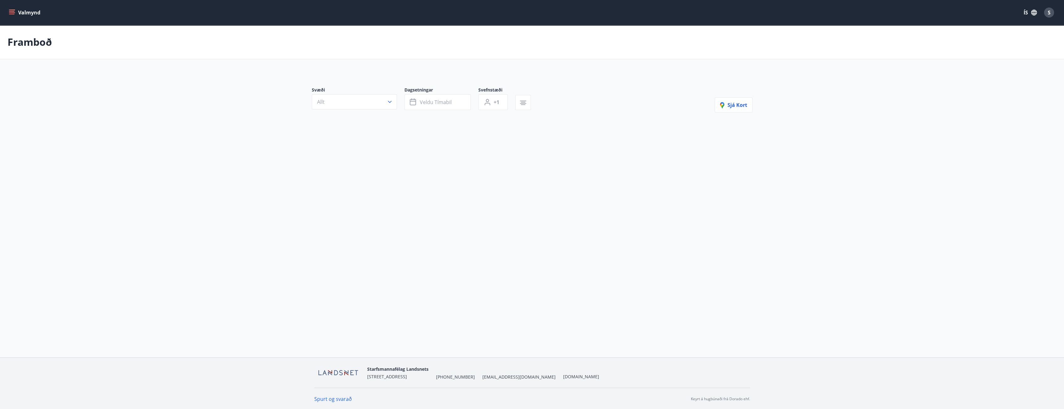 The width and height of the screenshot is (1064, 409). What do you see at coordinates (493, 102) in the screenshot?
I see `button: +1` at bounding box center [493, 102].